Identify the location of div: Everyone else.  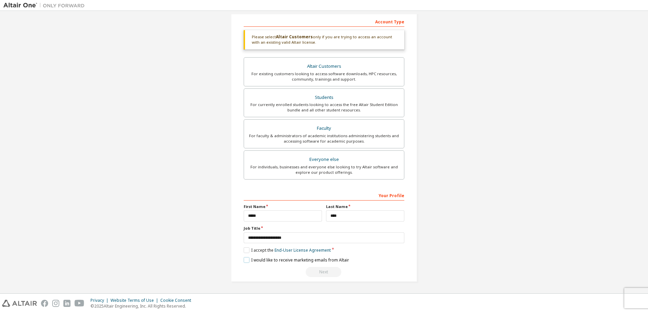
(324, 160).